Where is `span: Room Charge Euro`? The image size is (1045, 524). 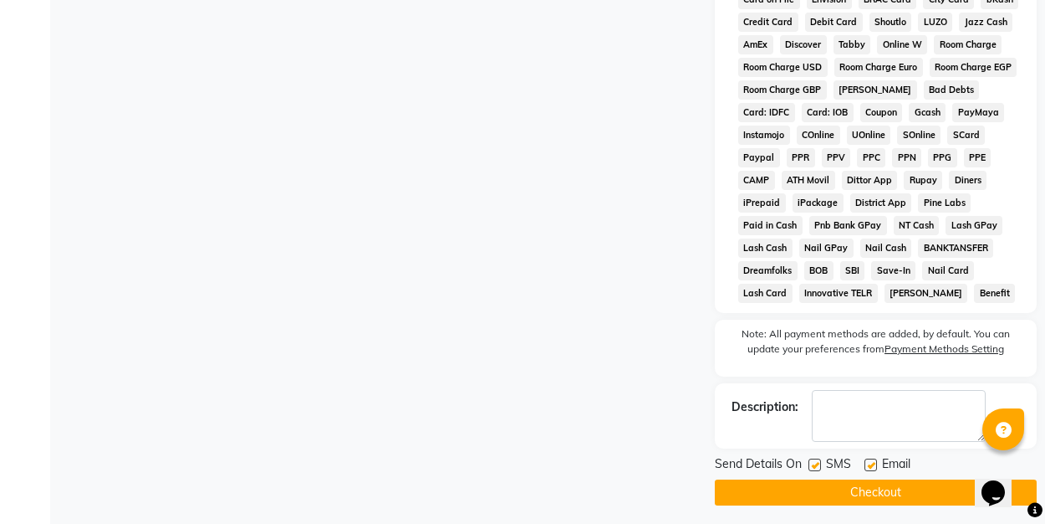
span: Room Charge Euro is located at coordinates (879, 67).